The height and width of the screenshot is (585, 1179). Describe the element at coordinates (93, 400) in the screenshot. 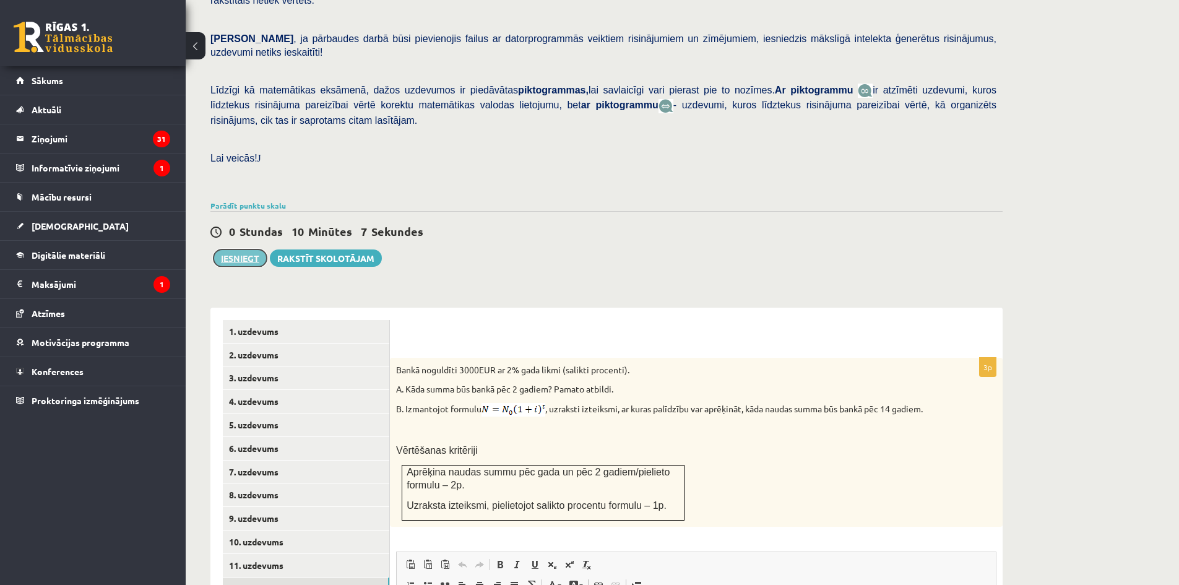

I see `a: Proktoringa izmēģinājums` at that location.